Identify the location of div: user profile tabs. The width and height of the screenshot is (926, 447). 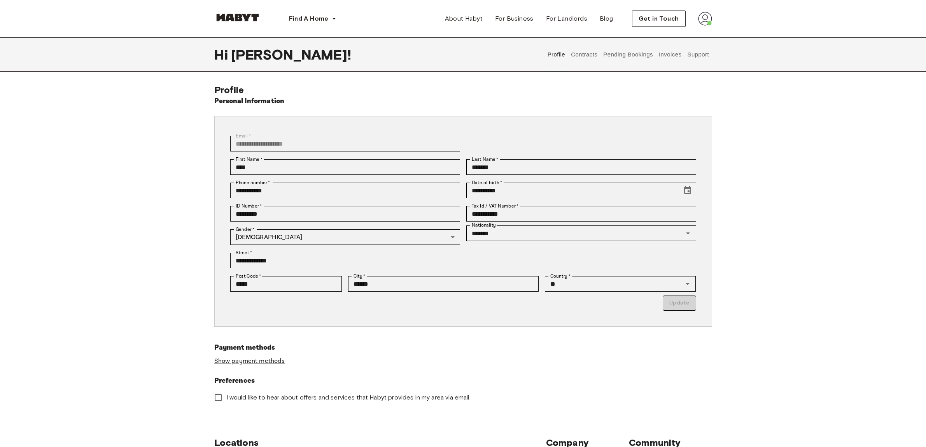
(628, 54).